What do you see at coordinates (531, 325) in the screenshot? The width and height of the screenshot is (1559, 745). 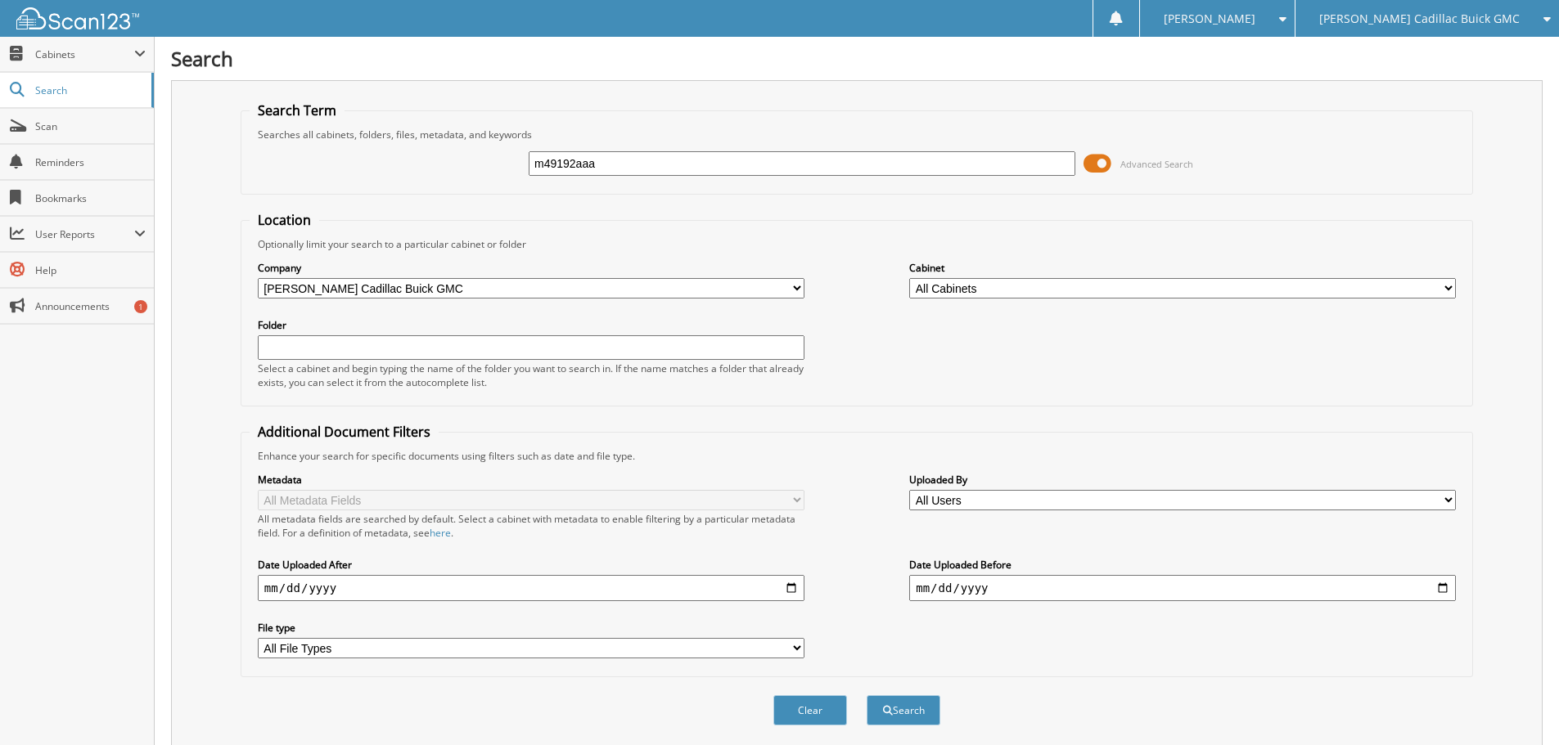 I see `label: Folder` at bounding box center [531, 325].